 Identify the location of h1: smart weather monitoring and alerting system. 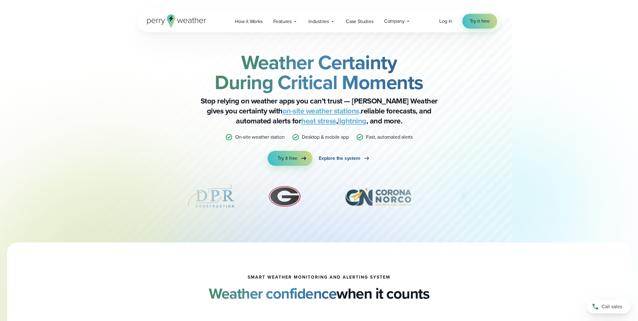
(319, 277).